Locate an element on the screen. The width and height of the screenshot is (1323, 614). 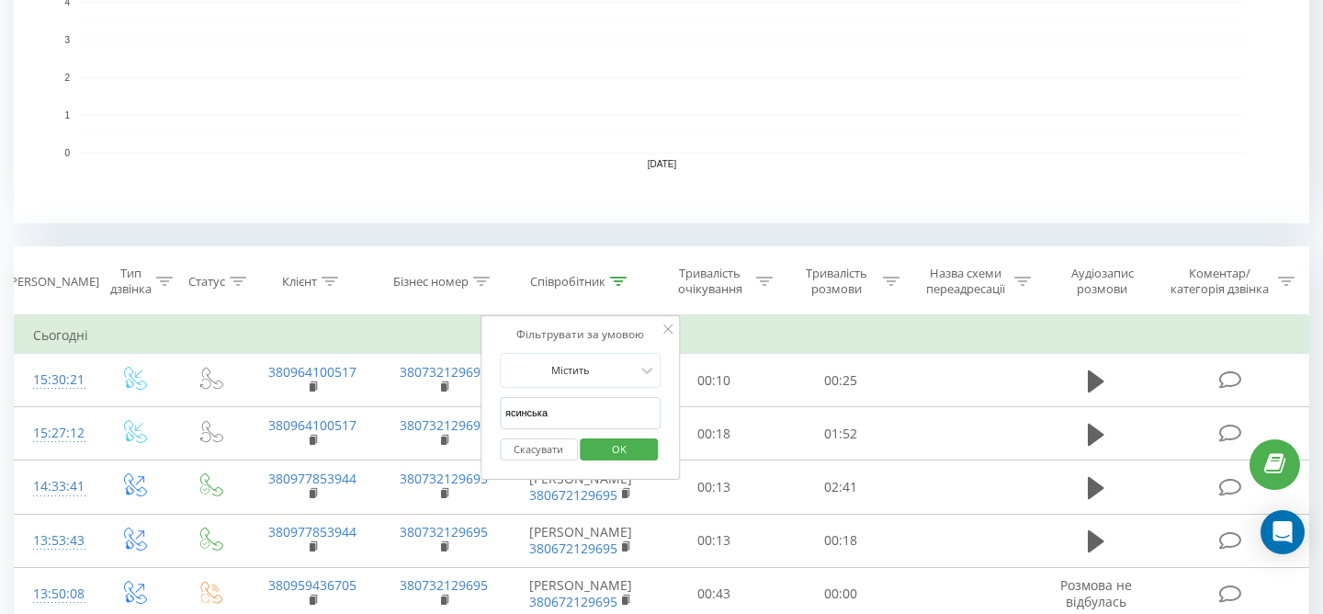
div: Аудіозапис розмови is located at coordinates (1102, 281).